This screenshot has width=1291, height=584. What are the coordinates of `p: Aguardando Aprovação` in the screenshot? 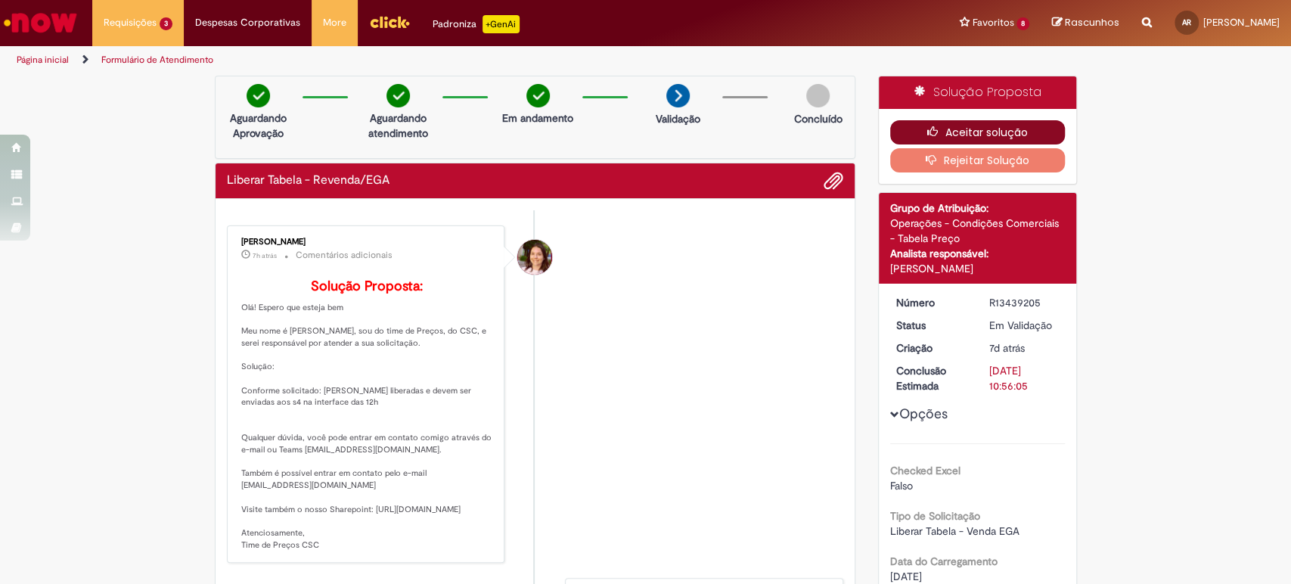 It's located at (258, 126).